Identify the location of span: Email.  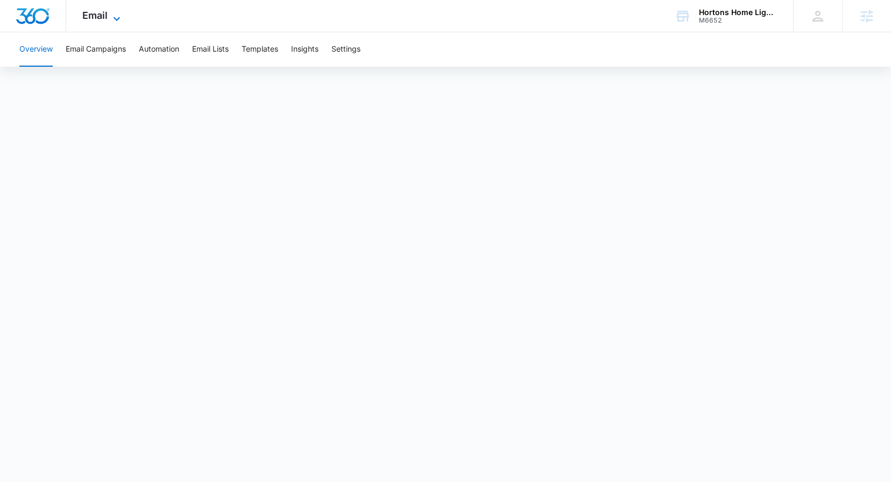
(95, 15).